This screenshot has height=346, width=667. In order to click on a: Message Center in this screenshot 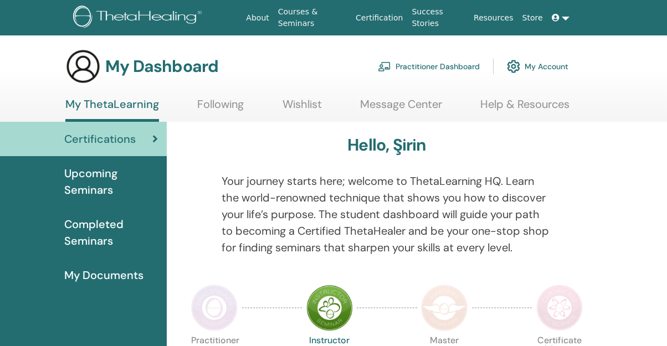, I will do `click(401, 108)`.